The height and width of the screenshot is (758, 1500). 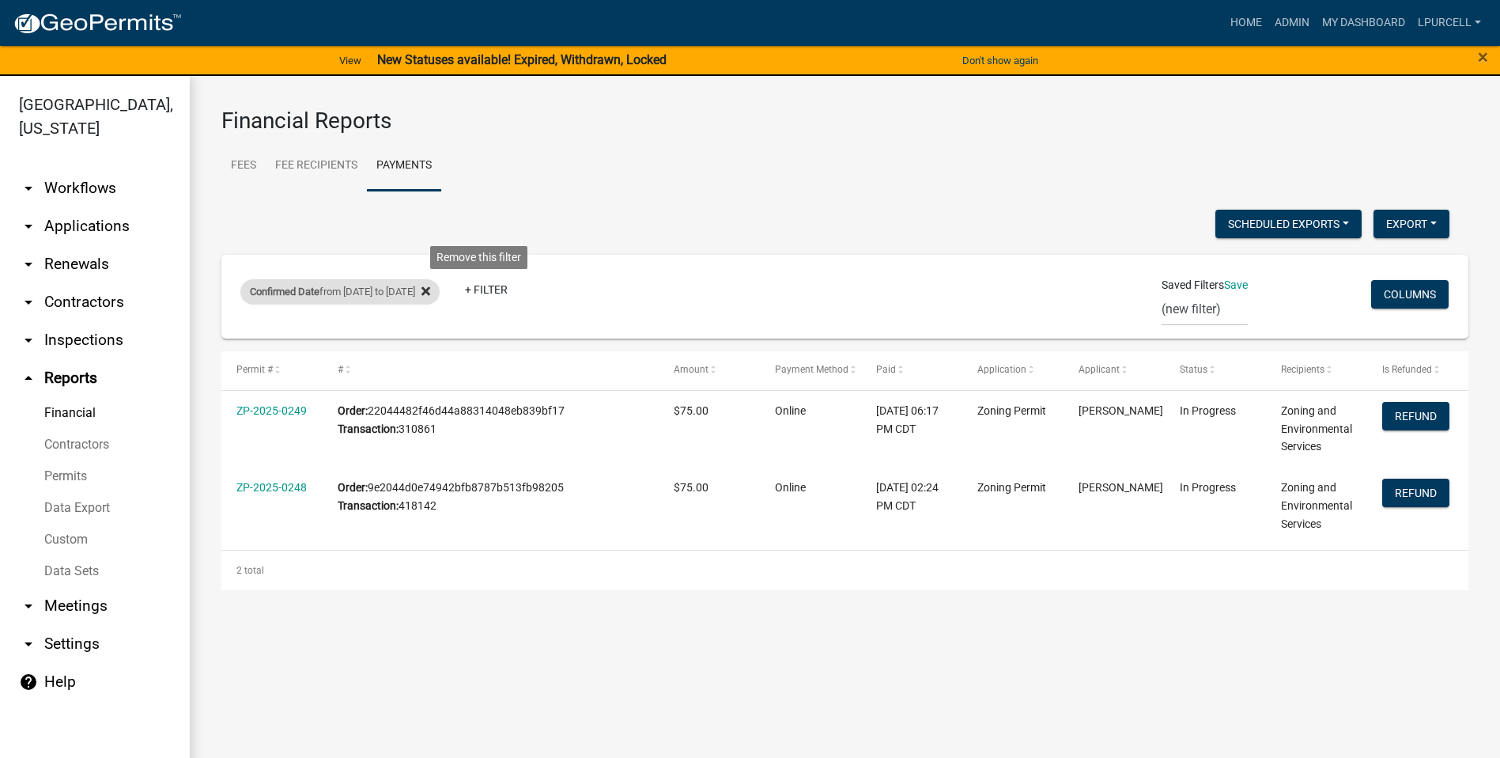 What do you see at coordinates (490, 497) in the screenshot?
I see `div: 9e2044d0e74942bfb8787b513fb98205 418142` at bounding box center [490, 497].